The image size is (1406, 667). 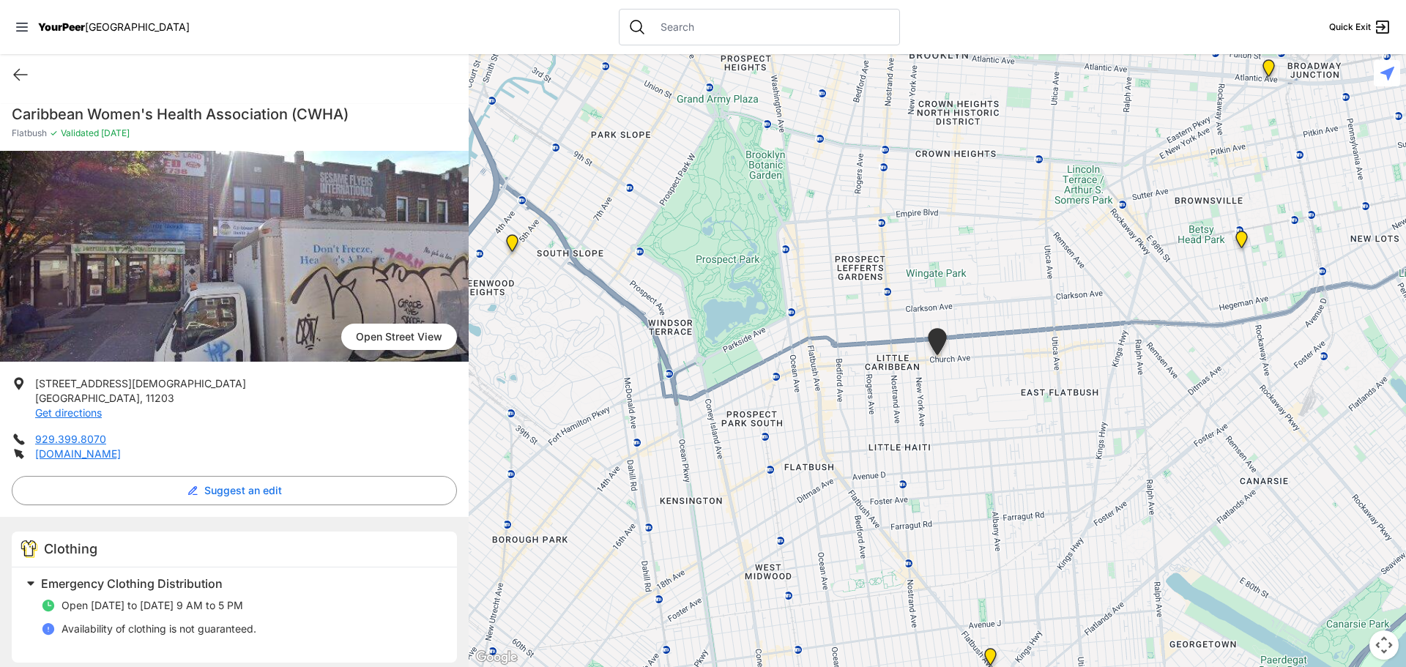 What do you see at coordinates (70, 439) in the screenshot?
I see `a: 929.399.8070` at bounding box center [70, 439].